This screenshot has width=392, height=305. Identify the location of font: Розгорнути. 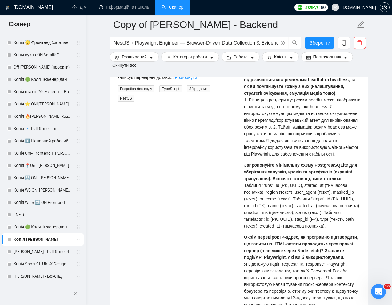
(186, 77).